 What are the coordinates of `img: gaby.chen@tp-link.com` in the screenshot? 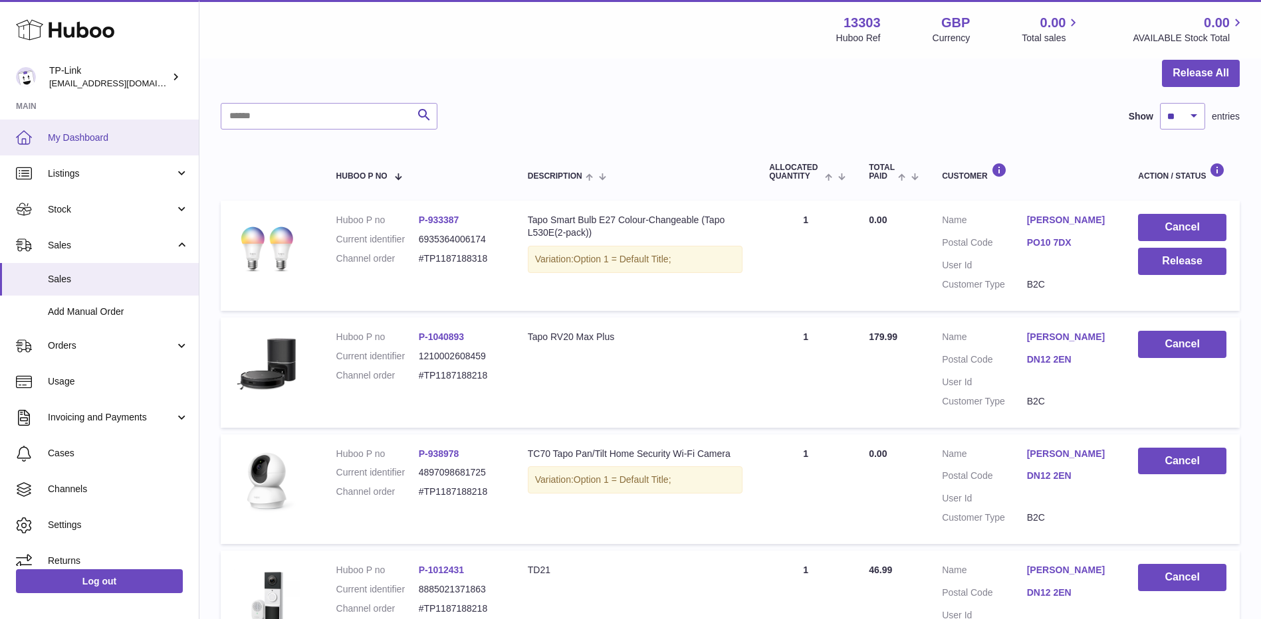 It's located at (26, 77).